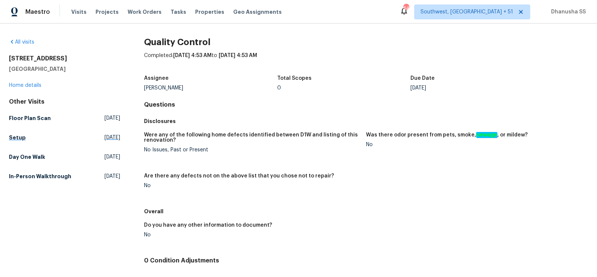 The width and height of the screenshot is (597, 277). I want to click on h5: Total Scopes, so click(295, 78).